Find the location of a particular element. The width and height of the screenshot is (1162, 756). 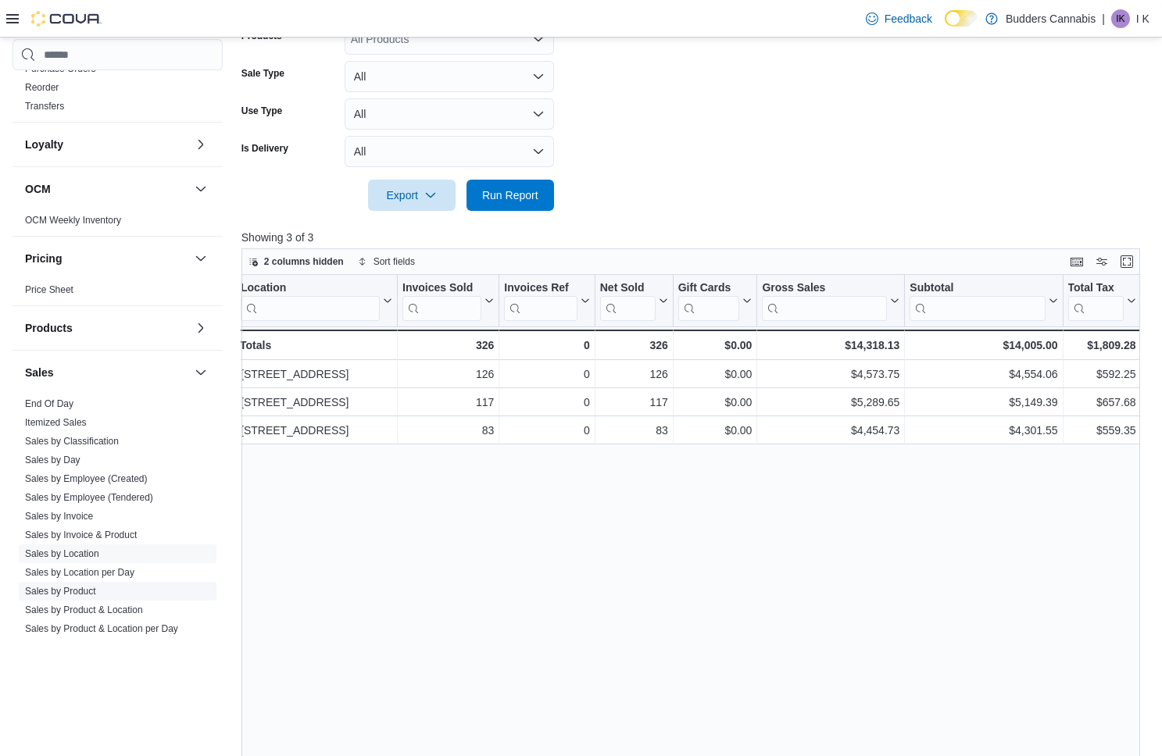

button: OCM is located at coordinates (201, 189).